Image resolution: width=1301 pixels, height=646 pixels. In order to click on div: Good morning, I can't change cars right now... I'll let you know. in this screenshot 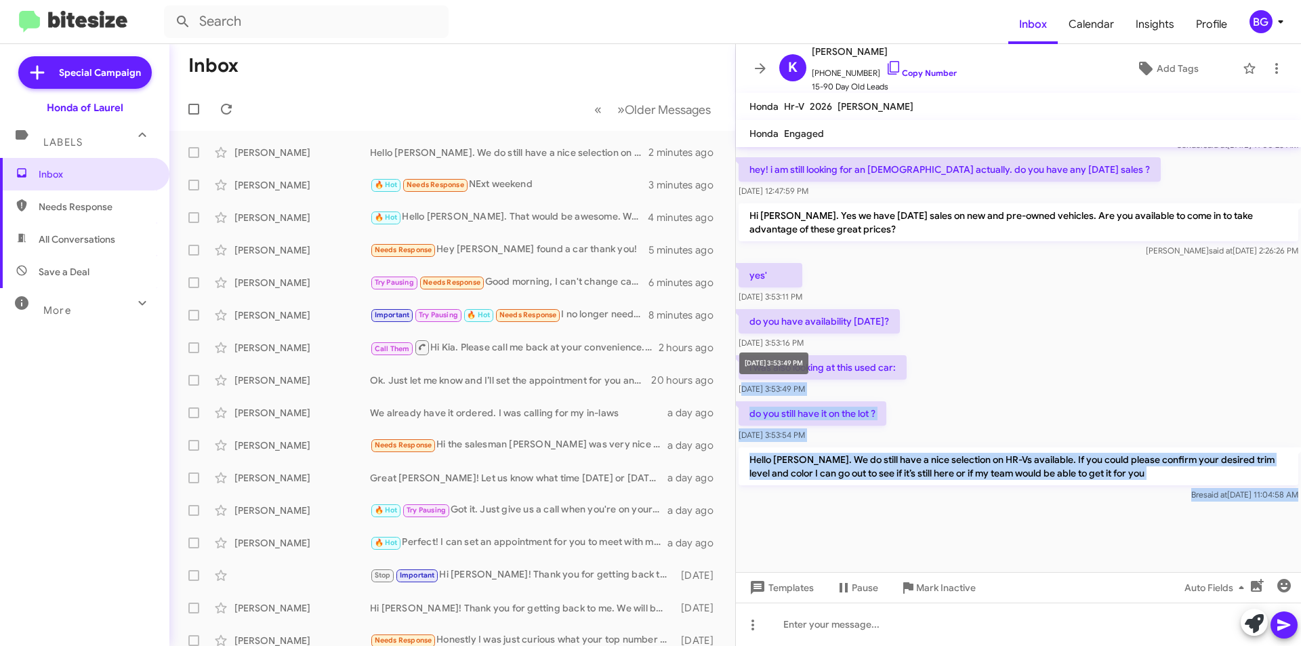, I will do `click(509, 282)`.